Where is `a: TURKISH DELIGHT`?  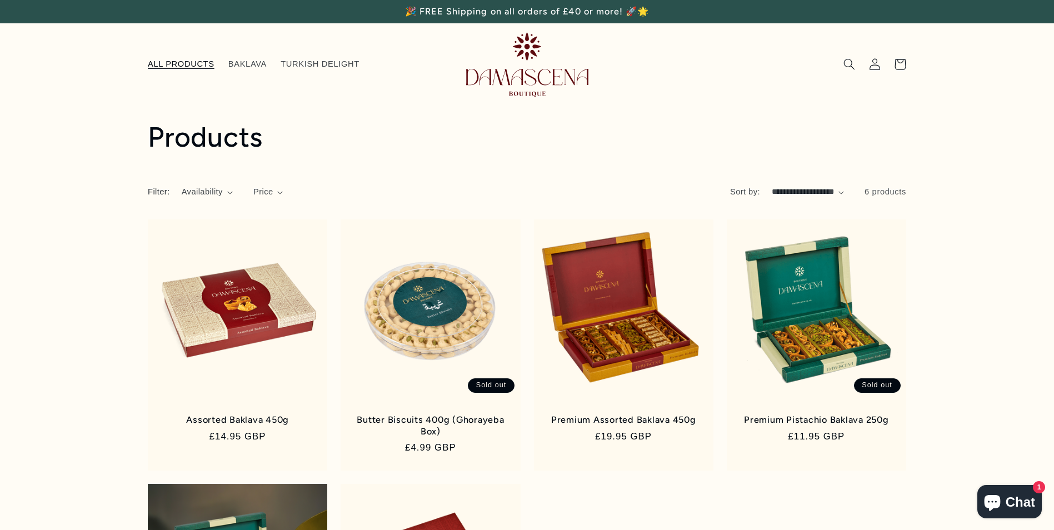 a: TURKISH DELIGHT is located at coordinates (320, 64).